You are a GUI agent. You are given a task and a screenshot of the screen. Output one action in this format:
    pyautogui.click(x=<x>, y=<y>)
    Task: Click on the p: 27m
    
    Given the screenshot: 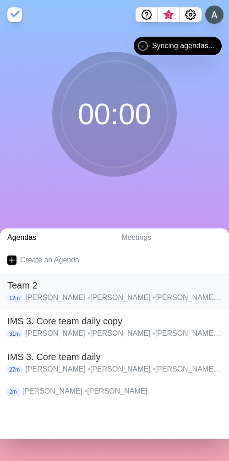 What is the action you would take?
    pyautogui.click(x=14, y=369)
    